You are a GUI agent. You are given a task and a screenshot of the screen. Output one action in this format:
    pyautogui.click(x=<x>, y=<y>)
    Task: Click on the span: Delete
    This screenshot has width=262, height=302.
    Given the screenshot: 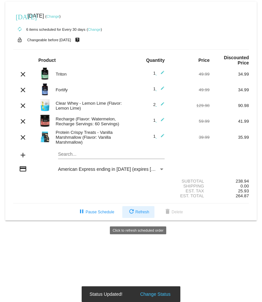 What is the action you would take?
    pyautogui.click(x=173, y=212)
    